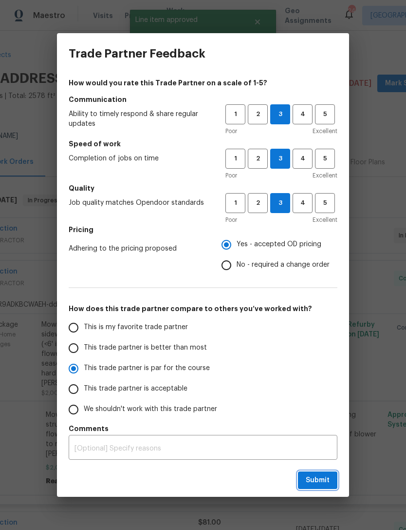  What do you see at coordinates (203, 188) in the screenshot?
I see `h5: Quality` at bounding box center [203, 188].